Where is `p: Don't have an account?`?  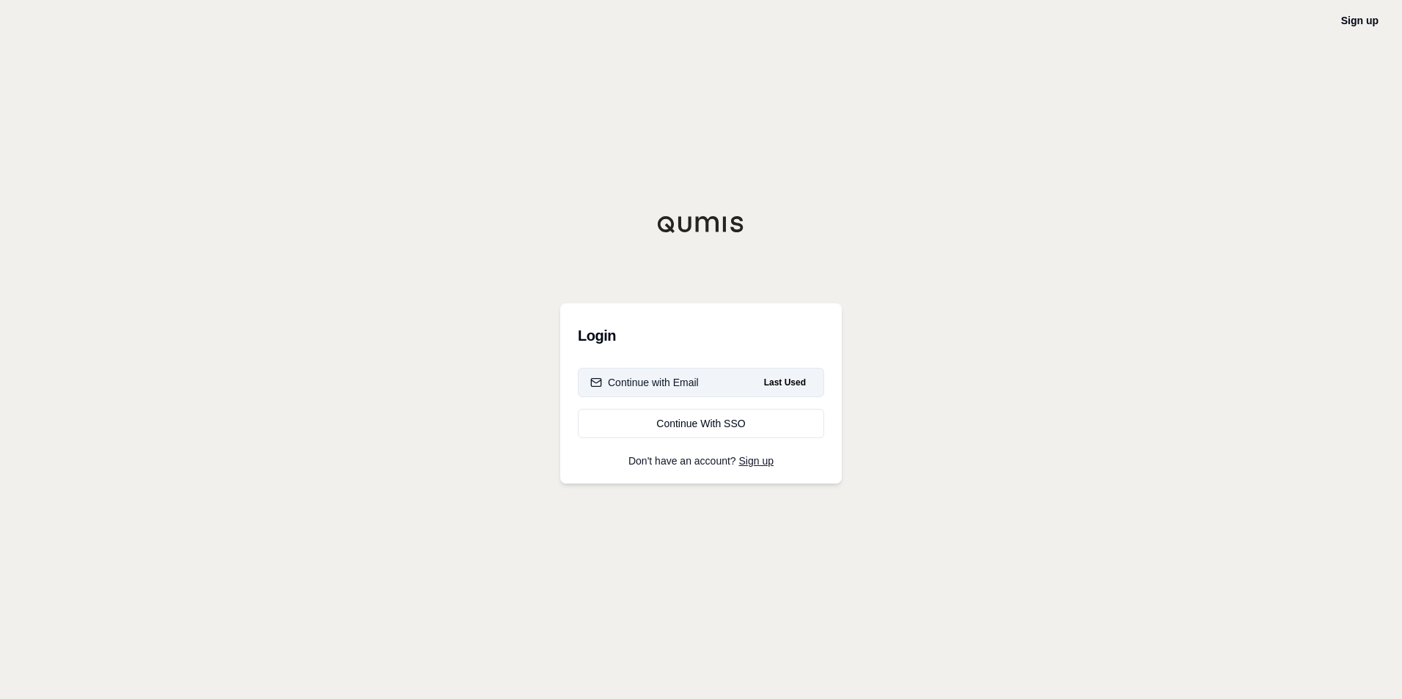 p: Don't have an account? is located at coordinates (701, 461).